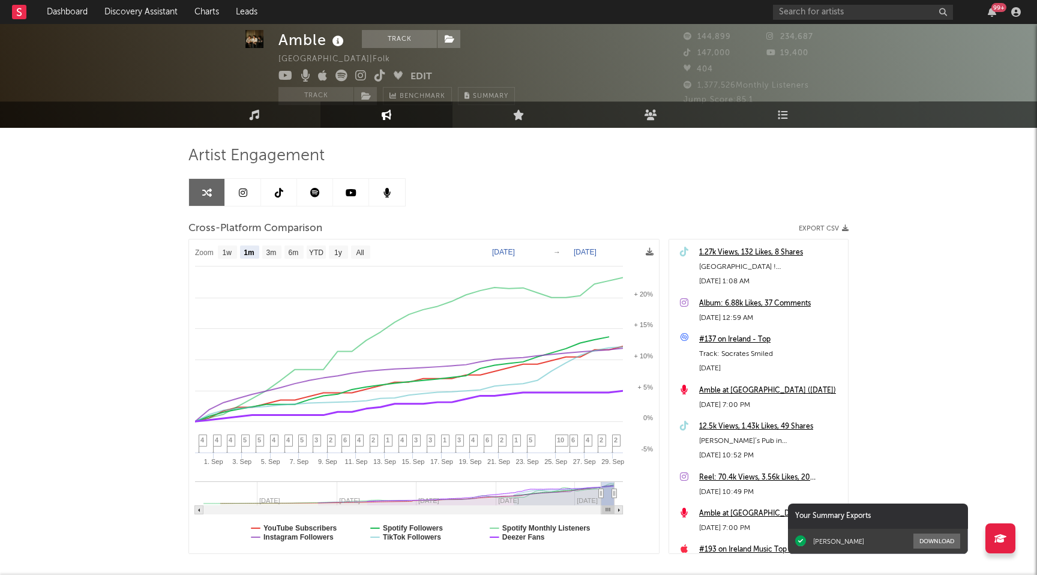 This screenshot has height=575, width=1037. Describe the element at coordinates (316, 96) in the screenshot. I see `button: Track` at that location.